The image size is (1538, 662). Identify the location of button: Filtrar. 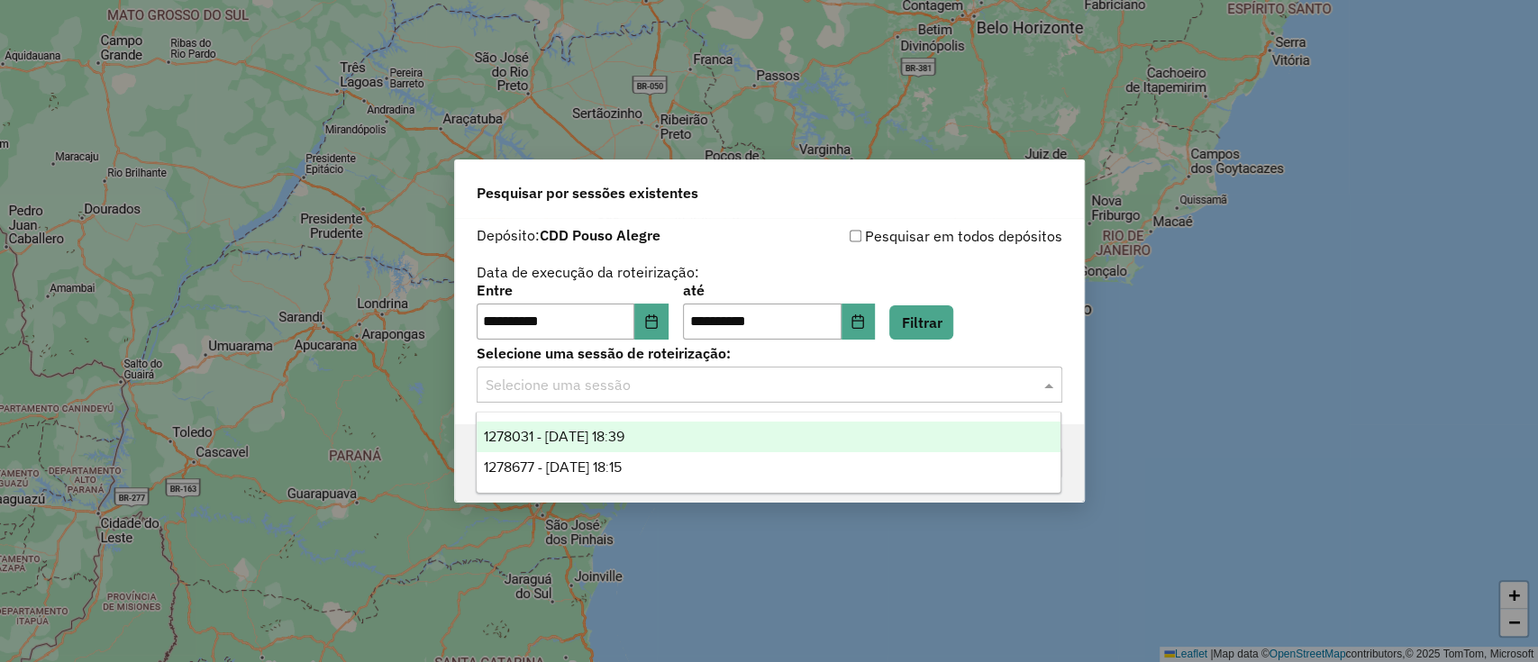
(921, 323).